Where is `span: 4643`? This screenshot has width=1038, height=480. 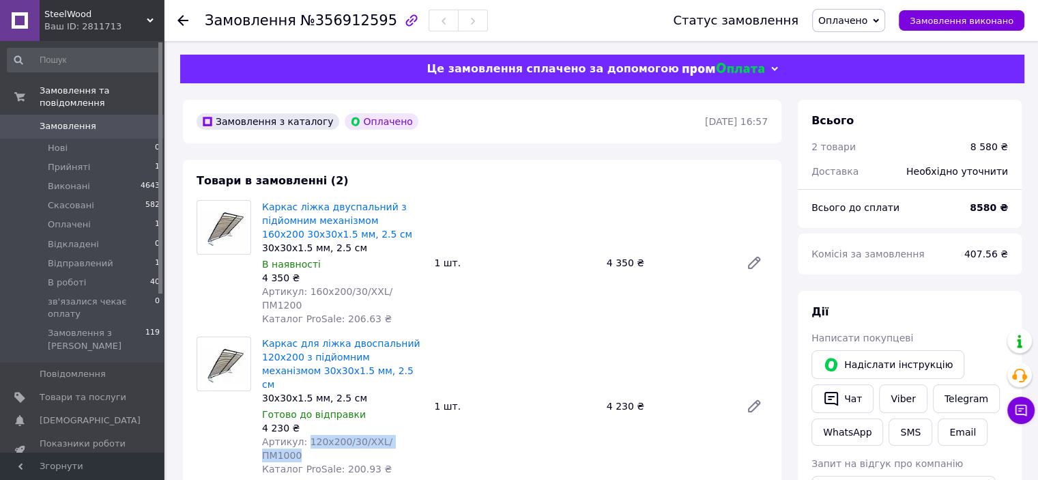 span: 4643 is located at coordinates (150, 186).